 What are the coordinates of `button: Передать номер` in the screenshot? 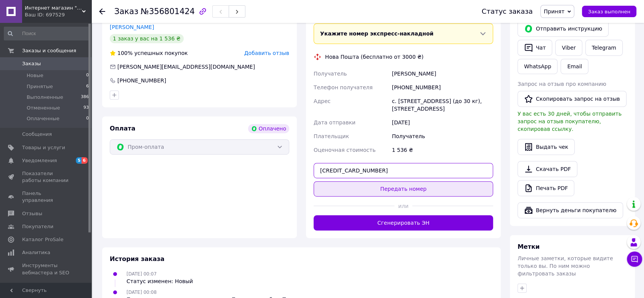 It's located at (403, 189).